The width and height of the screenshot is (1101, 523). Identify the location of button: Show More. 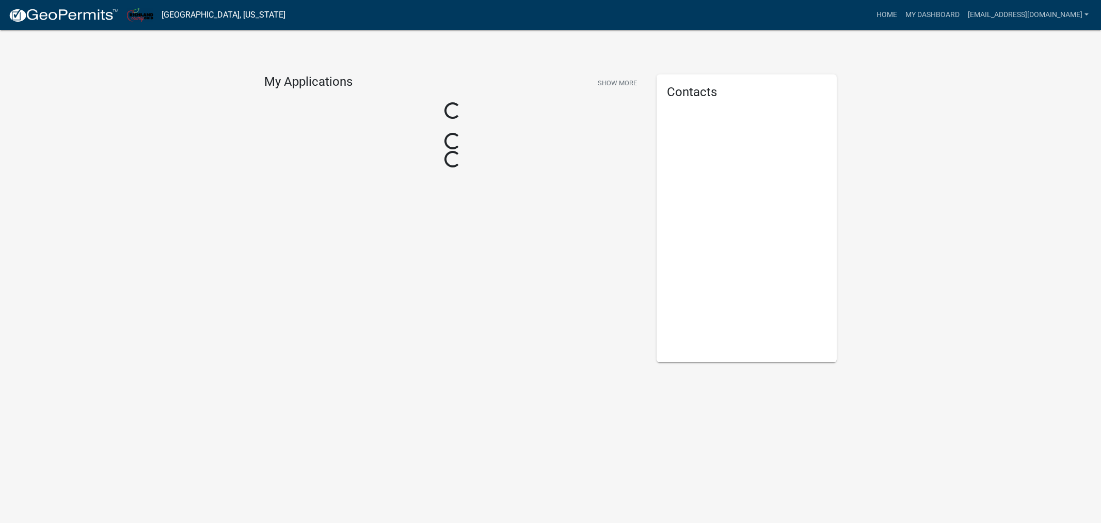
(618, 83).